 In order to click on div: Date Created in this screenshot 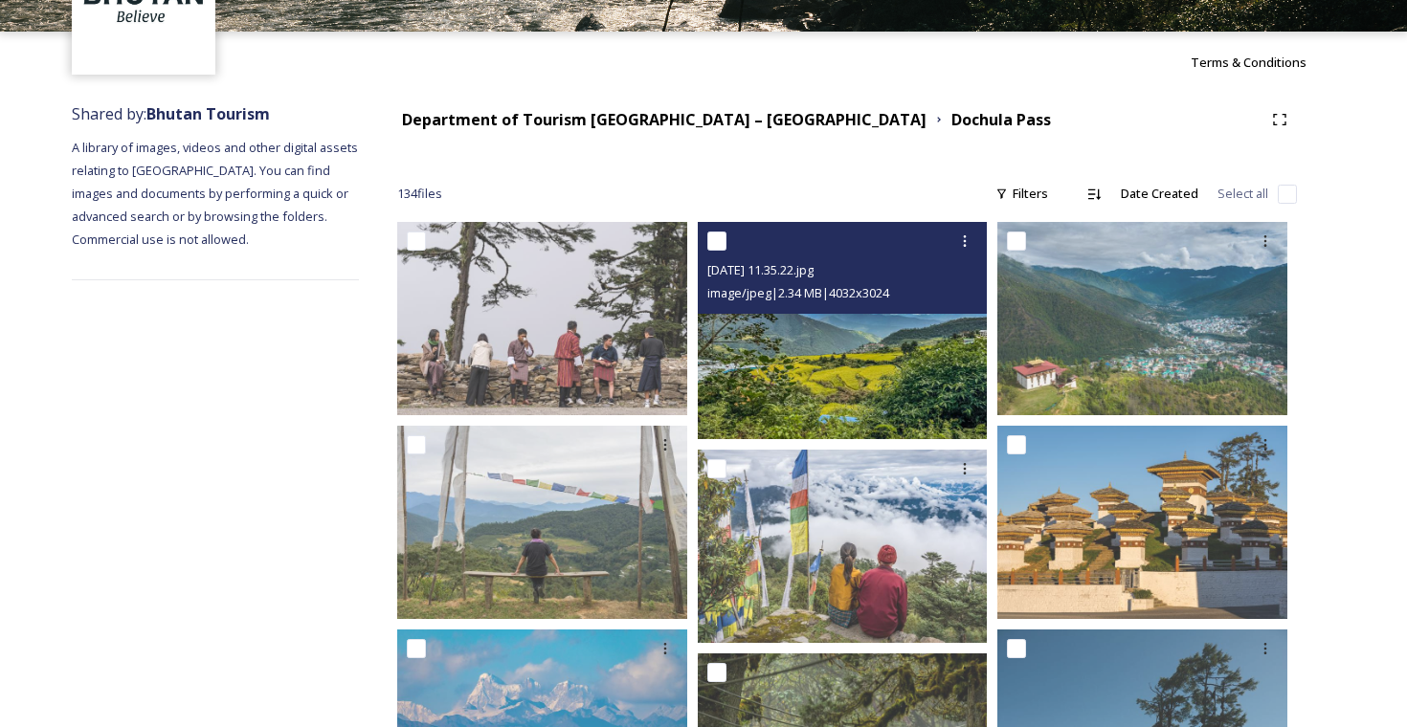, I will do `click(1159, 193)`.